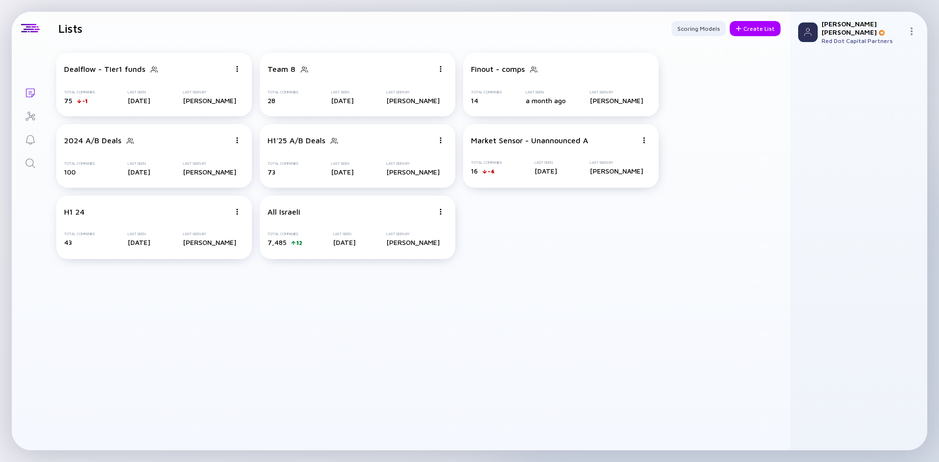 Image resolution: width=939 pixels, height=462 pixels. Describe the element at coordinates (30, 115) in the screenshot. I see `a: Investor Map` at that location.